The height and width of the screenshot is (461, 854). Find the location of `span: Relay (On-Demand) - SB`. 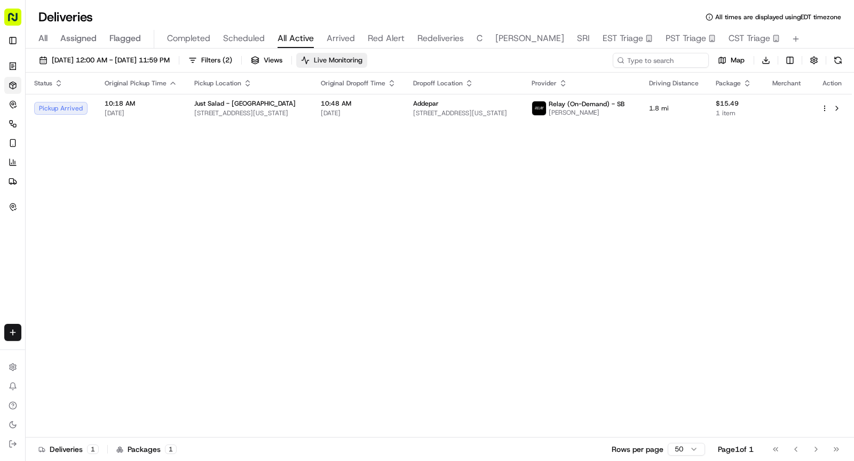

span: Relay (On-Demand) - SB is located at coordinates (587, 104).